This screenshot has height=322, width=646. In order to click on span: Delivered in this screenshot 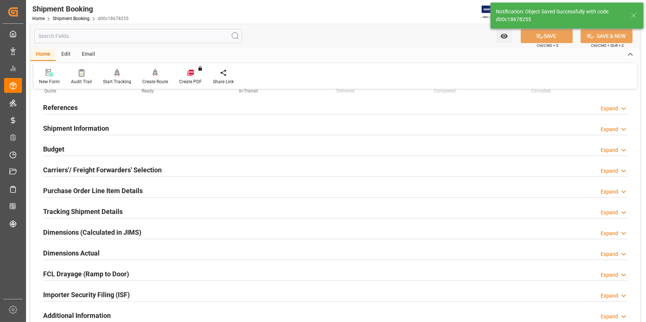, I will do `click(346, 91)`.